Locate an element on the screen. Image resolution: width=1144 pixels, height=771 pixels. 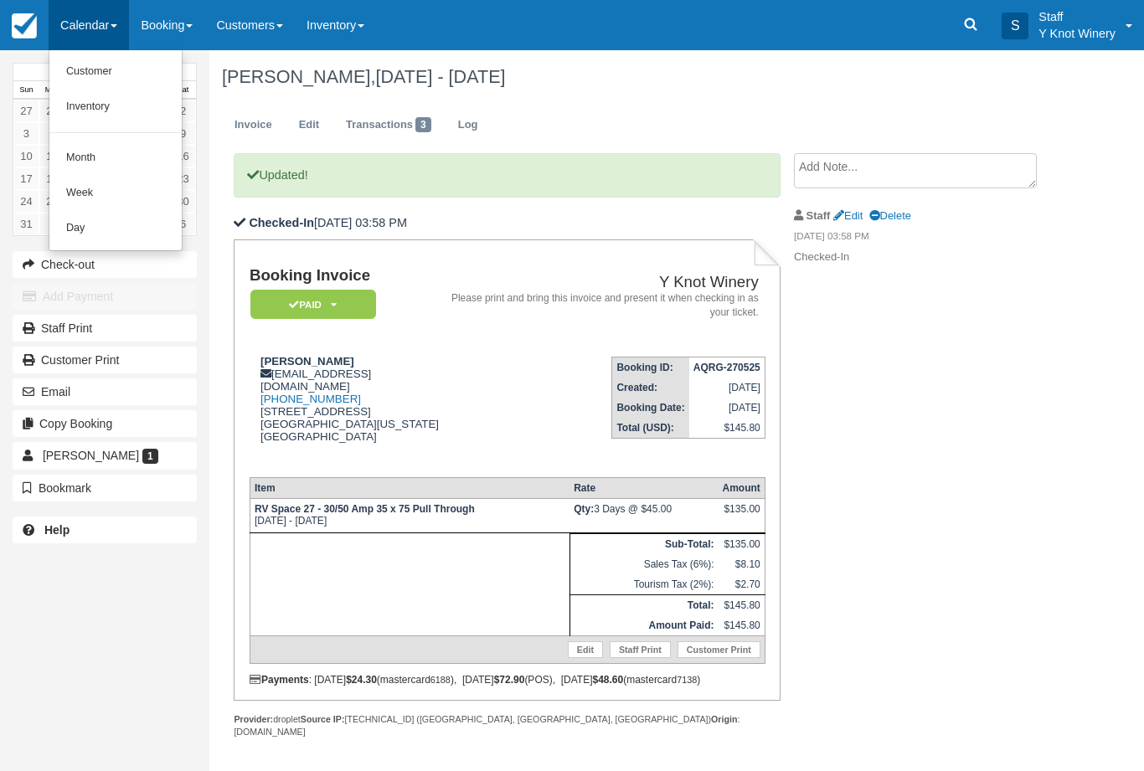
a: Week is located at coordinates (116, 193).